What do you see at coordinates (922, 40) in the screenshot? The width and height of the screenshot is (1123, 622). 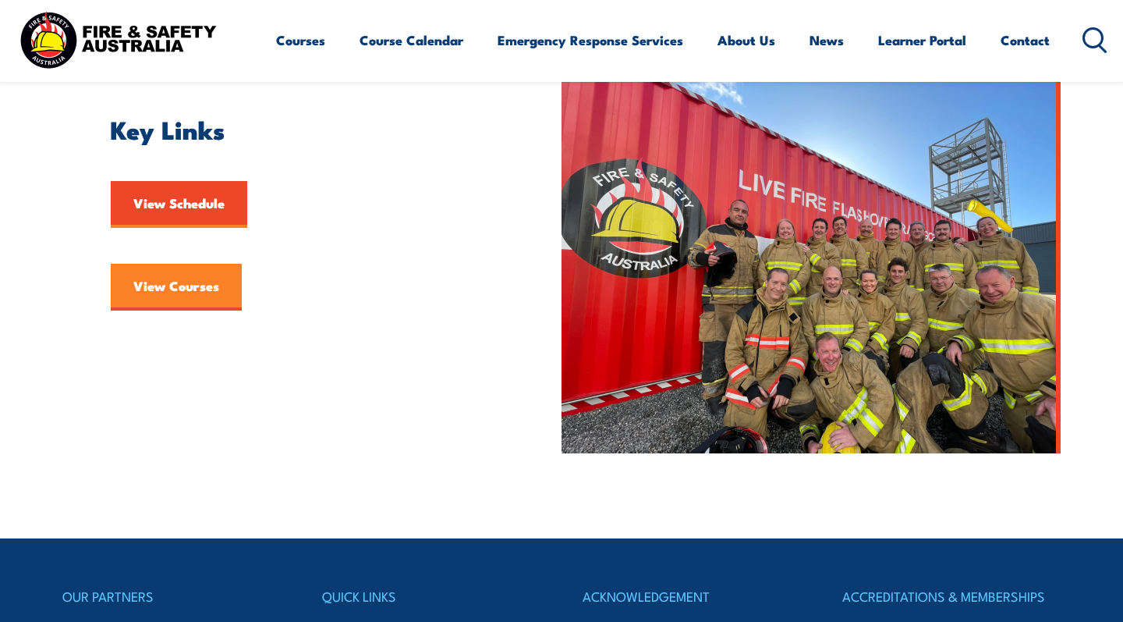 I see `a: Learner Portal` at bounding box center [922, 40].